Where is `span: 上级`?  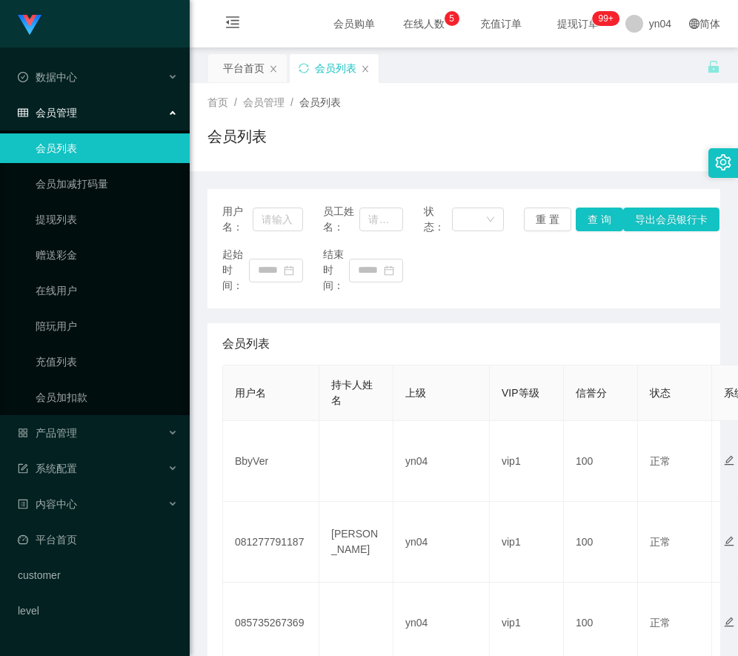 span: 上级 is located at coordinates (416, 393).